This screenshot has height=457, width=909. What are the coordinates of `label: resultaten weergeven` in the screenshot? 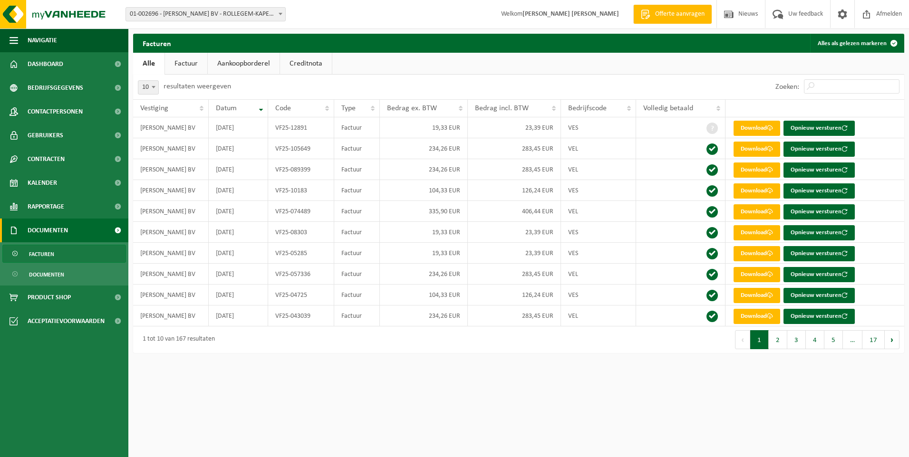 It's located at (197, 87).